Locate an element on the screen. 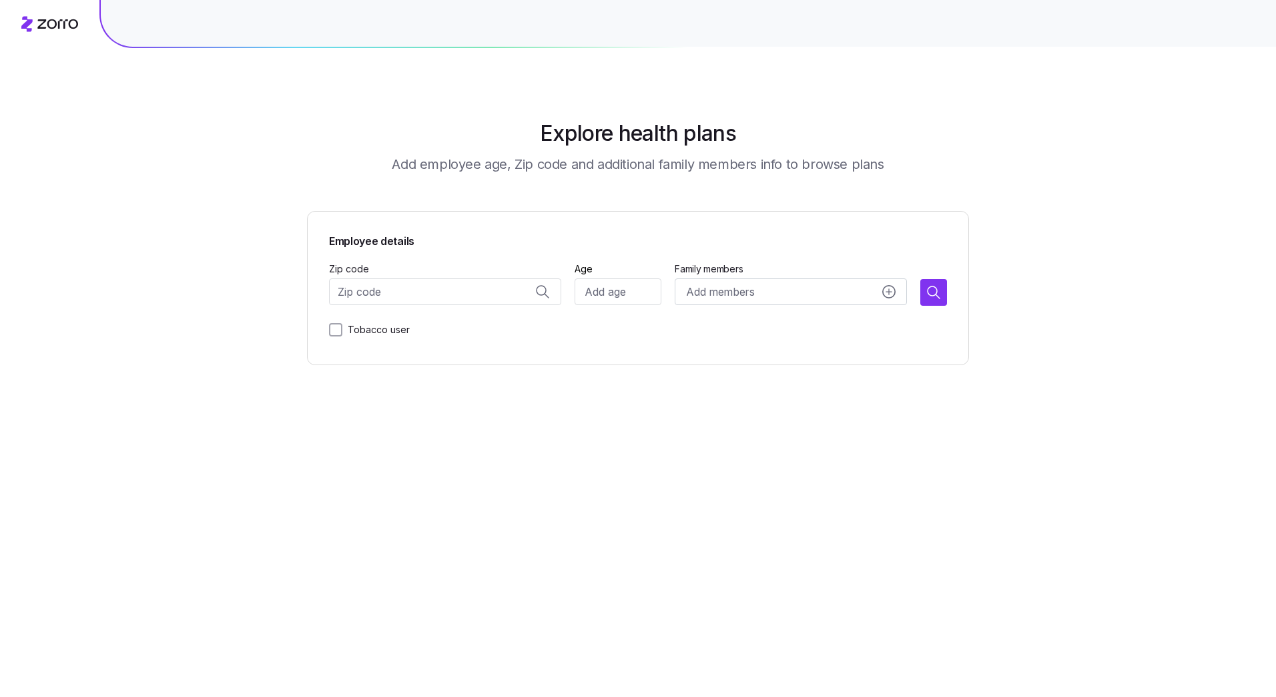 The height and width of the screenshot is (697, 1276). svg: add icon is located at coordinates (889, 292).